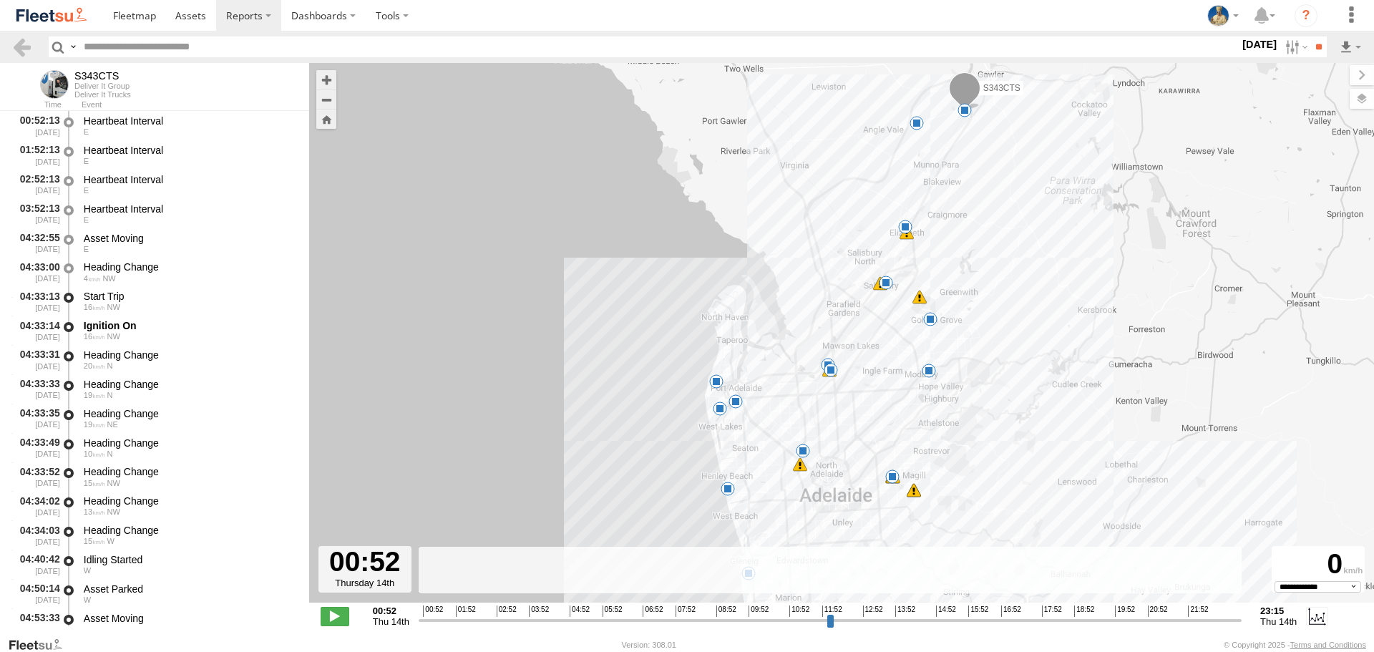 The height and width of the screenshot is (652, 1374). Describe the element at coordinates (114, 483) in the screenshot. I see `span: Heading: 332` at that location.